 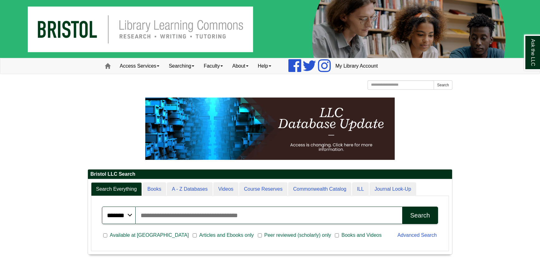 What do you see at coordinates (116, 189) in the screenshot?
I see `a: Search Everything` at bounding box center [116, 189].